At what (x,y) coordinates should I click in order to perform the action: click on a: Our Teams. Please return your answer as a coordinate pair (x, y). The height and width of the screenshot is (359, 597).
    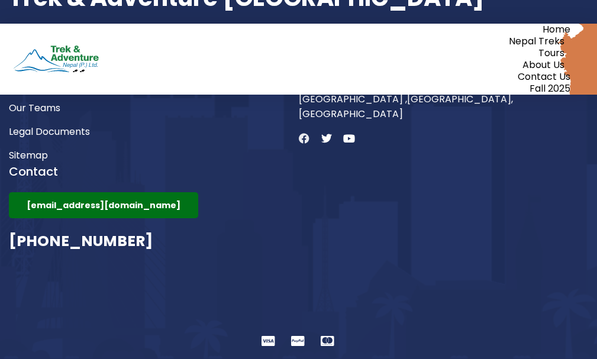
    Looking at the image, I should click on (154, 108).